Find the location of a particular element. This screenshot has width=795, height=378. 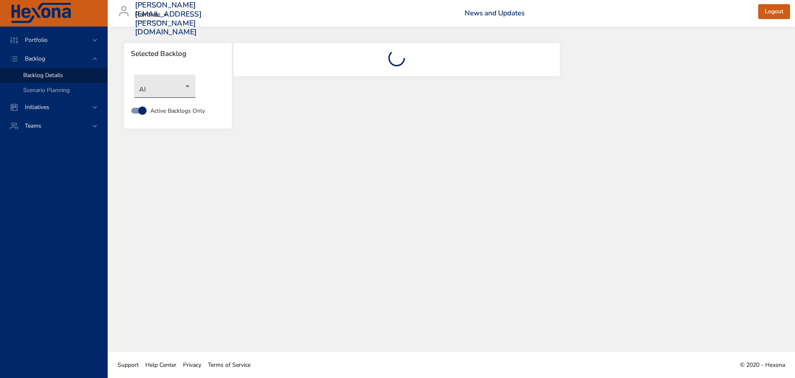

span: Selected Backlog is located at coordinates (178, 54).